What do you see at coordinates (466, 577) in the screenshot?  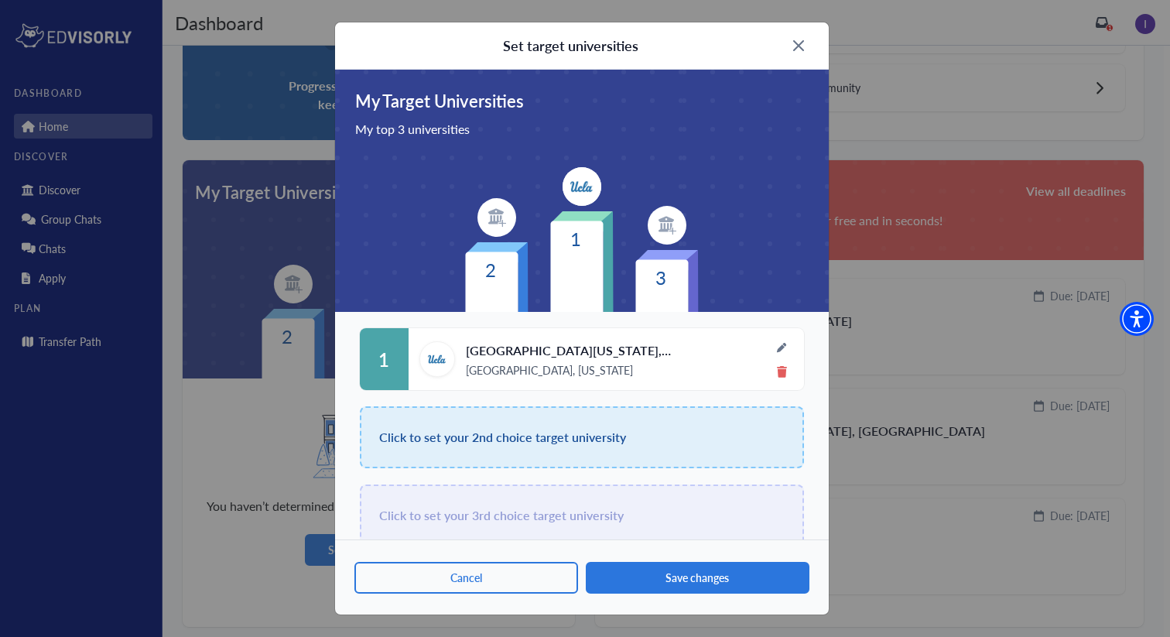 I see `button: Cancel` at bounding box center [466, 577].